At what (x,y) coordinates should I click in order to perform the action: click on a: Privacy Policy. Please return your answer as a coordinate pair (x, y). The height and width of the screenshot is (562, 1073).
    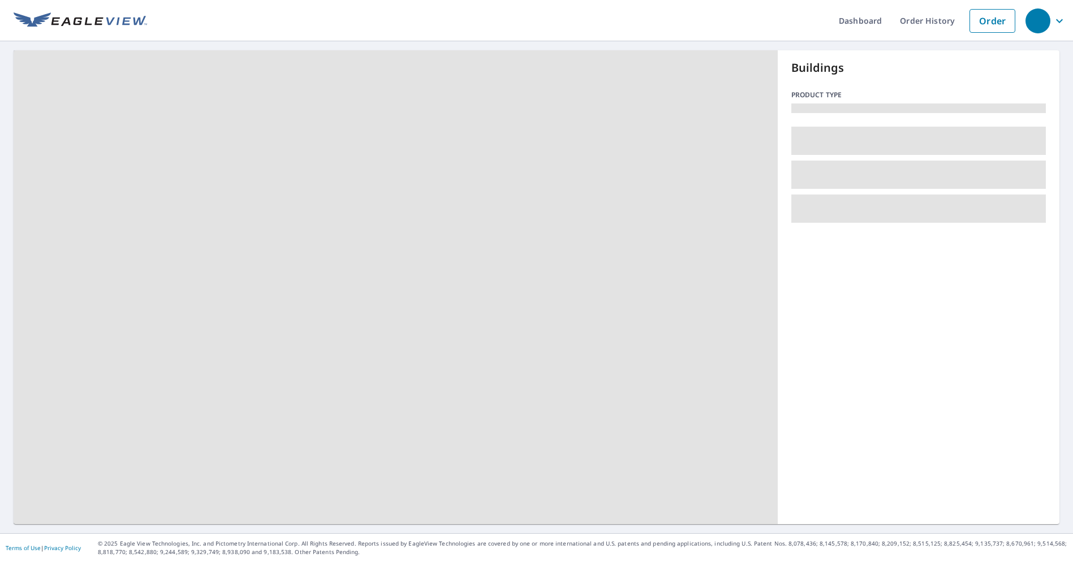
    Looking at the image, I should click on (62, 548).